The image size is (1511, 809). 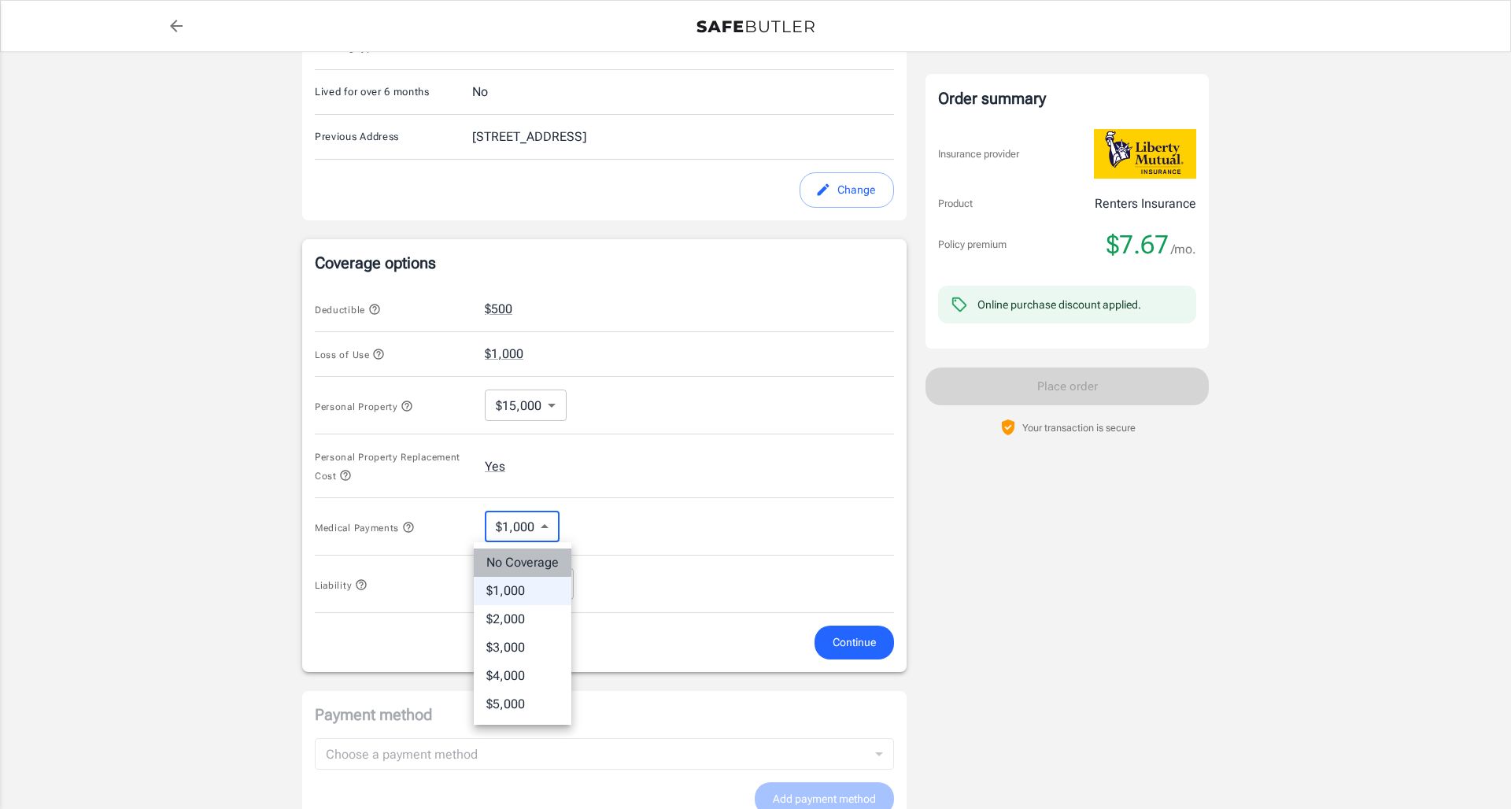 I want to click on li: $5,000, so click(x=523, y=704).